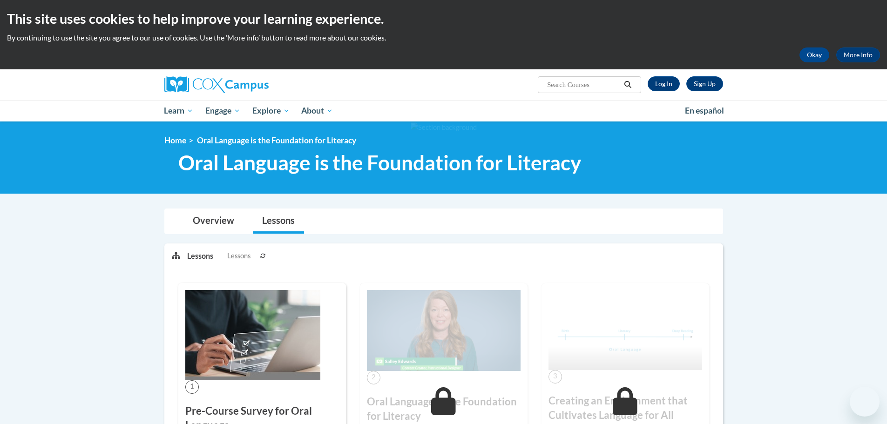 The height and width of the screenshot is (424, 887). Describe the element at coordinates (317, 111) in the screenshot. I see `span: About` at that location.